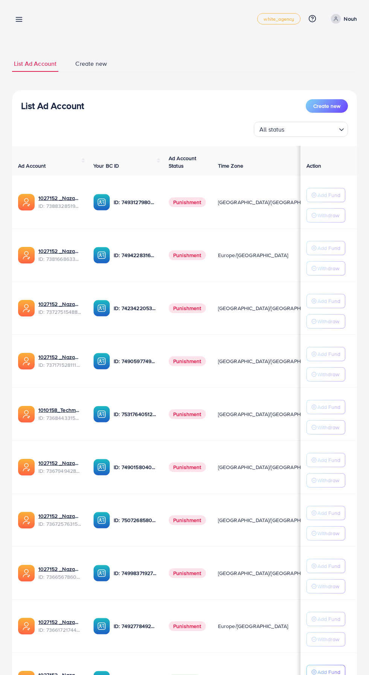 Image resolution: width=369 pixels, height=675 pixels. What do you see at coordinates (60, 463) in the screenshot?
I see `a: 1027152 _Nazaagency_003` at bounding box center [60, 463].